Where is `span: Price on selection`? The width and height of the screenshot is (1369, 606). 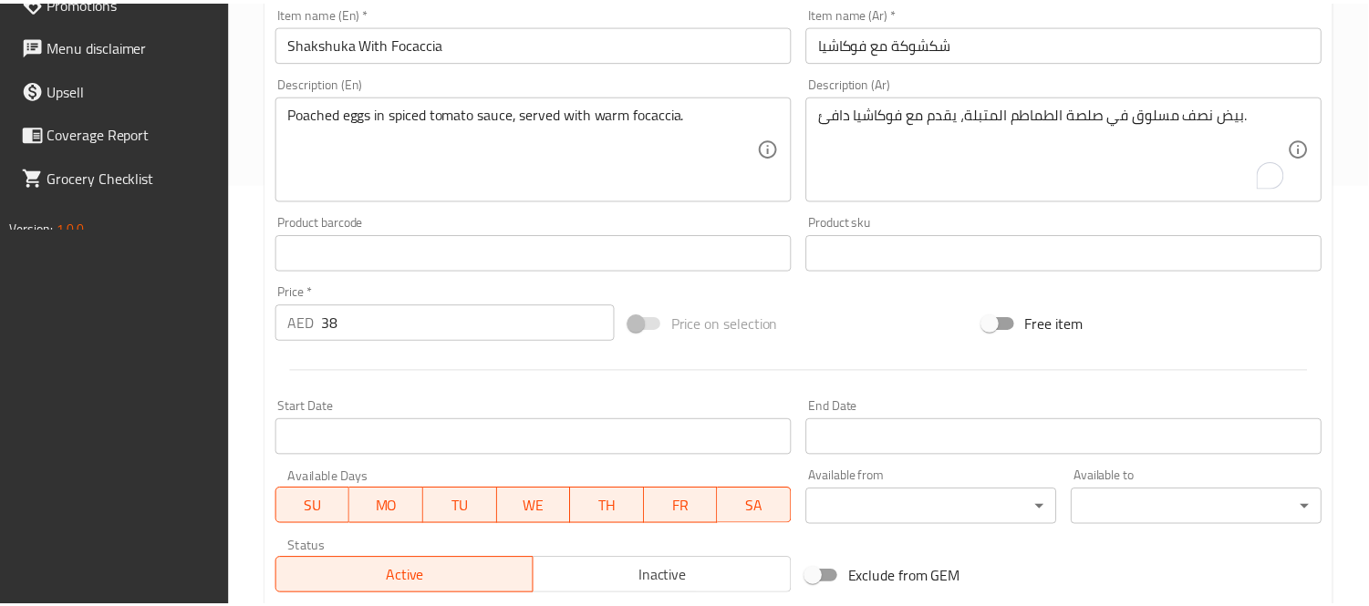
span: Price on selection is located at coordinates (732, 324).